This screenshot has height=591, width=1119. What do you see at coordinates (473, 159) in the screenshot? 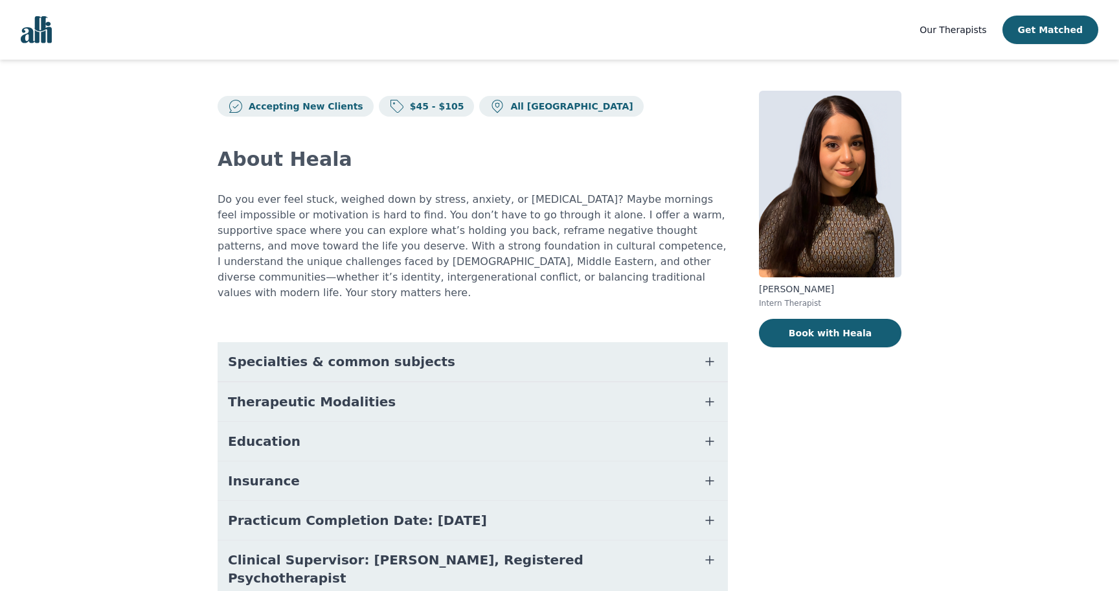
I see `h2: About Heala` at bounding box center [473, 159].